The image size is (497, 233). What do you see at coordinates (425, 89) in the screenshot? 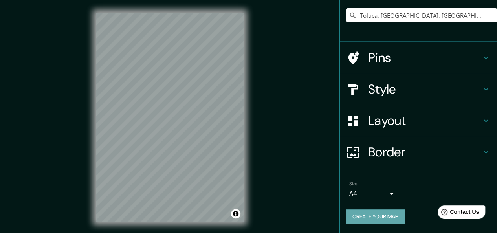
I see `h4: Style` at bounding box center [425, 89].